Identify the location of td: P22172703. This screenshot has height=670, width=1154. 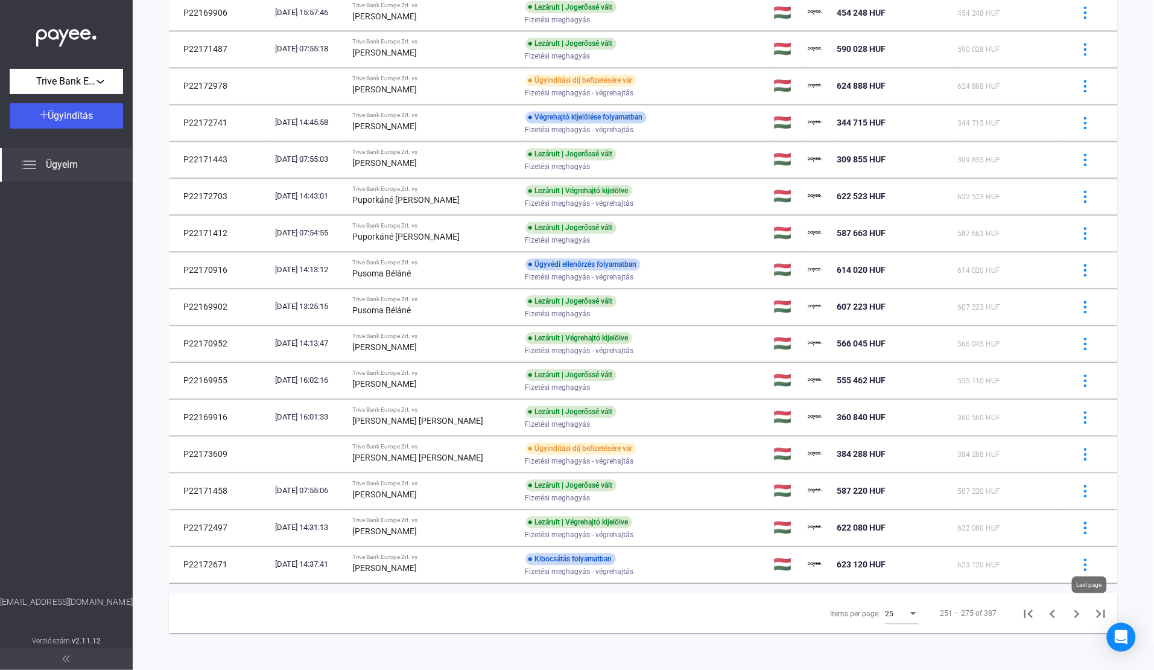
(220, 197).